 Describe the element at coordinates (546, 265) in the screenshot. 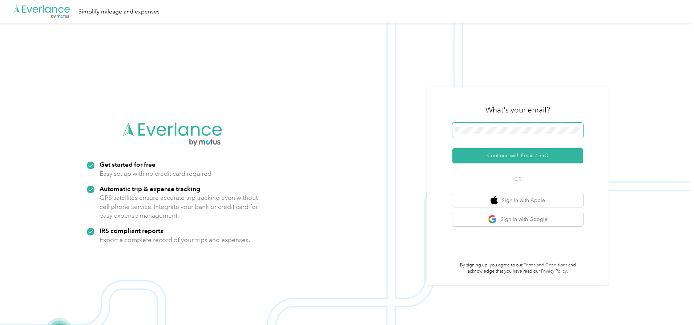

I see `a: Terms and Conditions` at that location.